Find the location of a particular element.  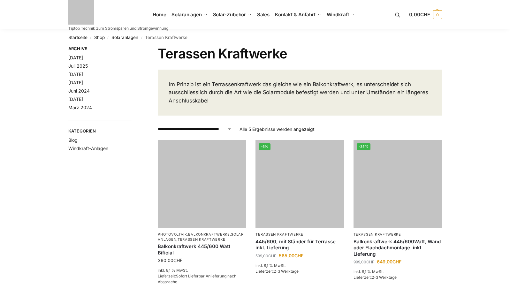

a: Juni 2024 is located at coordinates (79, 91).